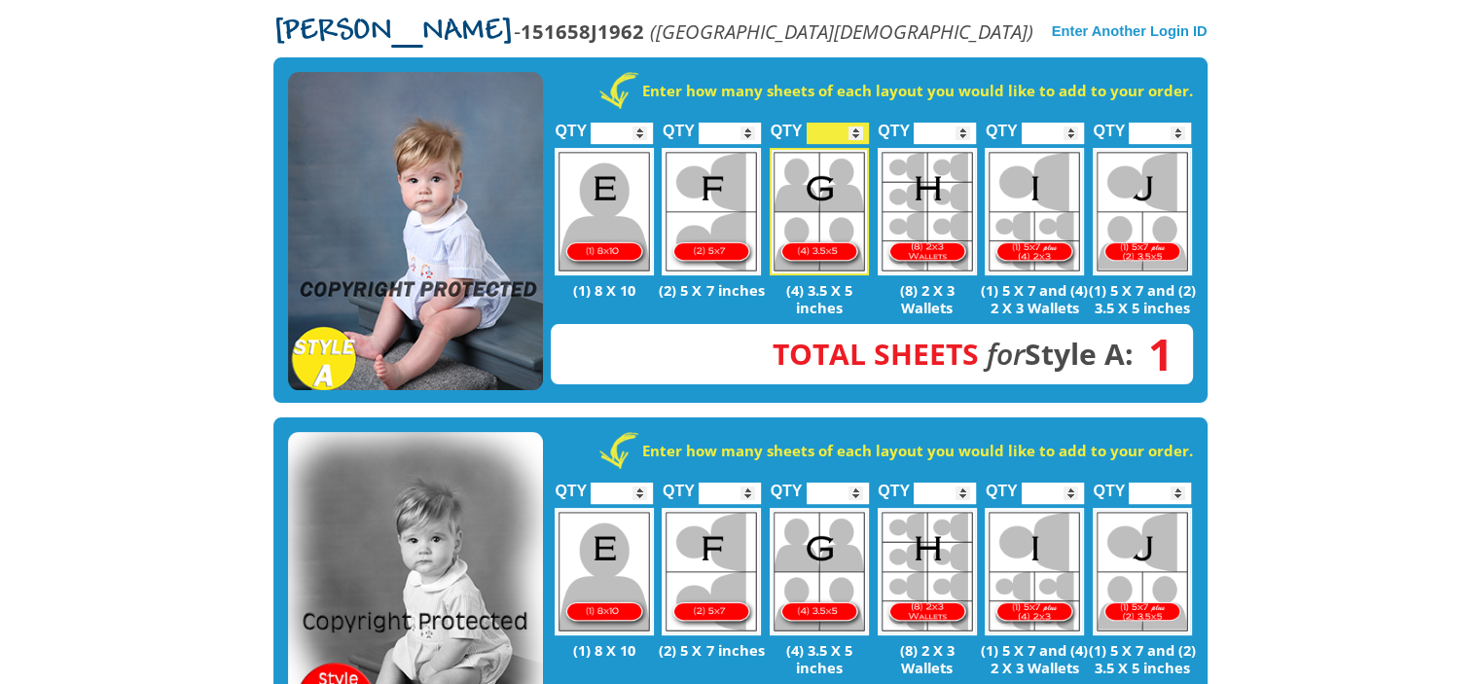 Image resolution: width=1480 pixels, height=684 pixels. I want to click on em: for, so click(1005, 353).